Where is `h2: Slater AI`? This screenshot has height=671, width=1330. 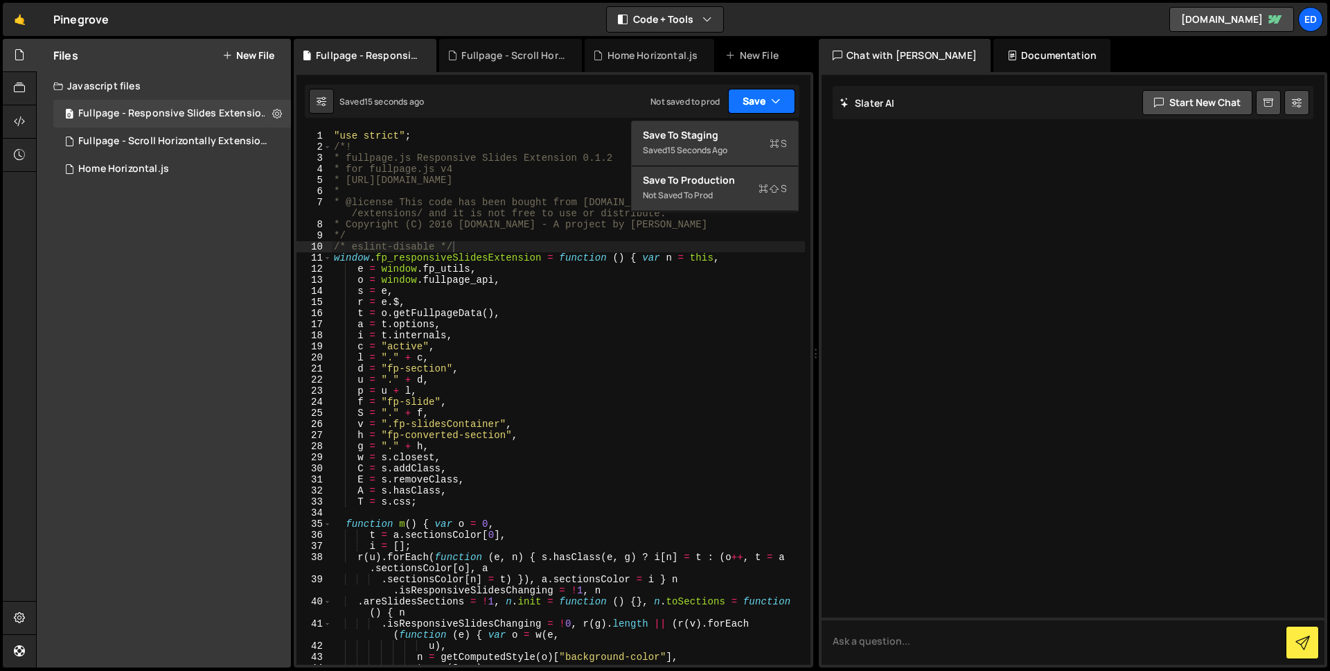 h2: Slater AI is located at coordinates (867, 103).